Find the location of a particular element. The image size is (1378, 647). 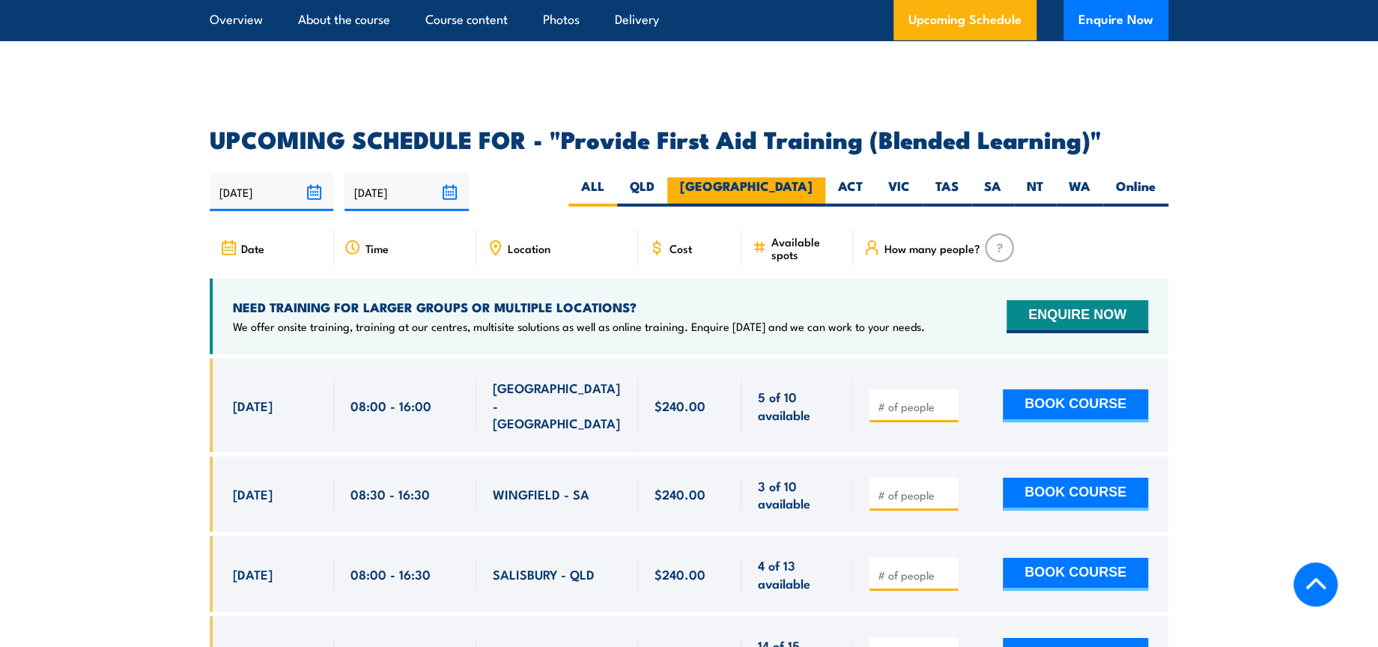

label: SA is located at coordinates (992, 192).